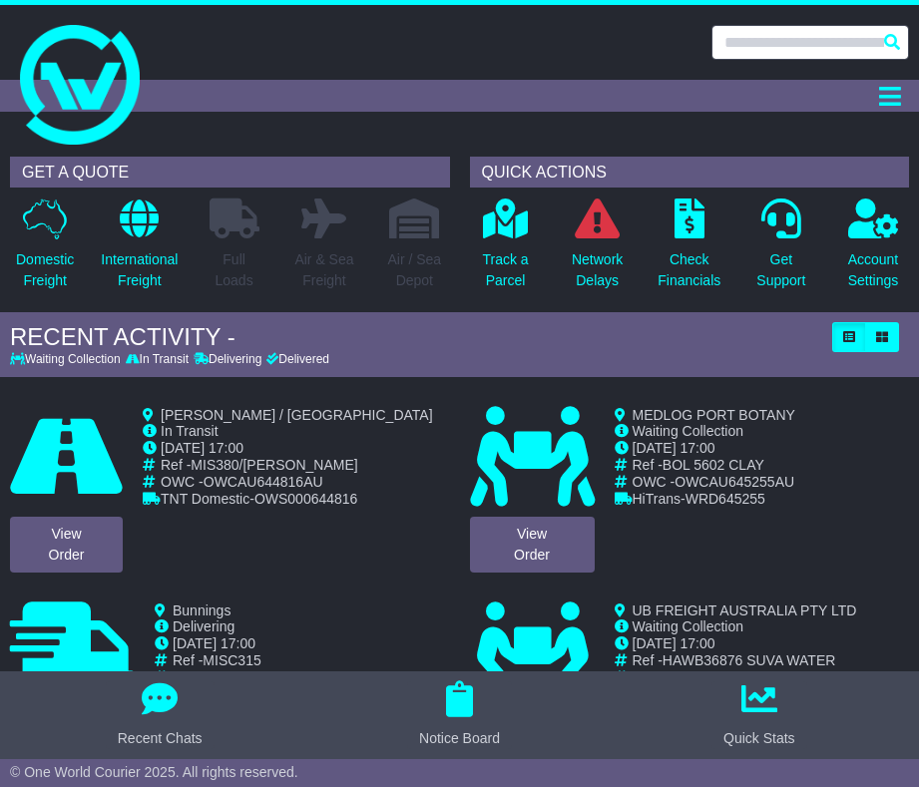  What do you see at coordinates (713, 415) in the screenshot?
I see `span: MEDLOG PORT BOTANY` at bounding box center [713, 415].